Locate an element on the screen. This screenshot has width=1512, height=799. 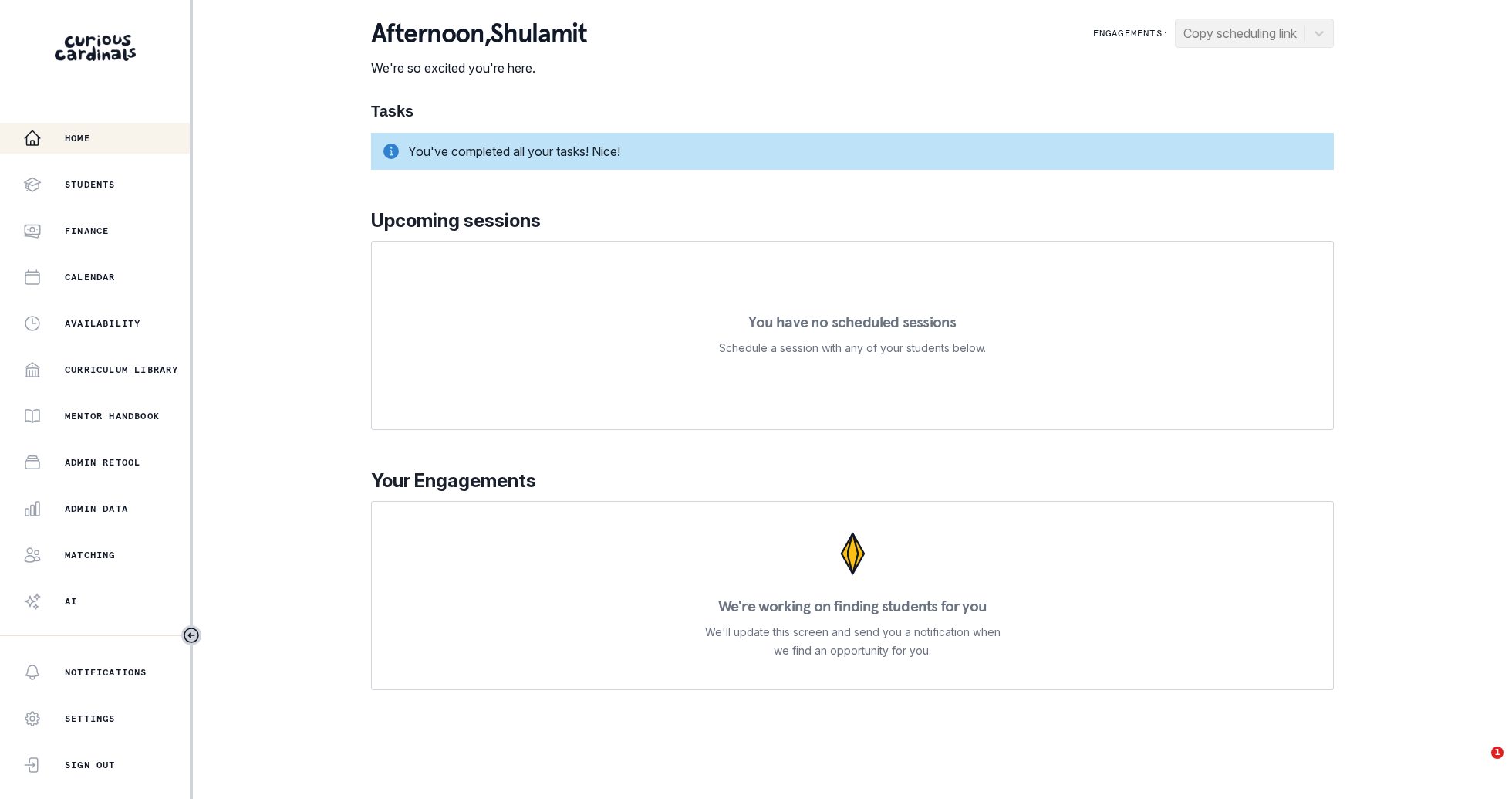
p: Engagements: is located at coordinates (1131, 33).